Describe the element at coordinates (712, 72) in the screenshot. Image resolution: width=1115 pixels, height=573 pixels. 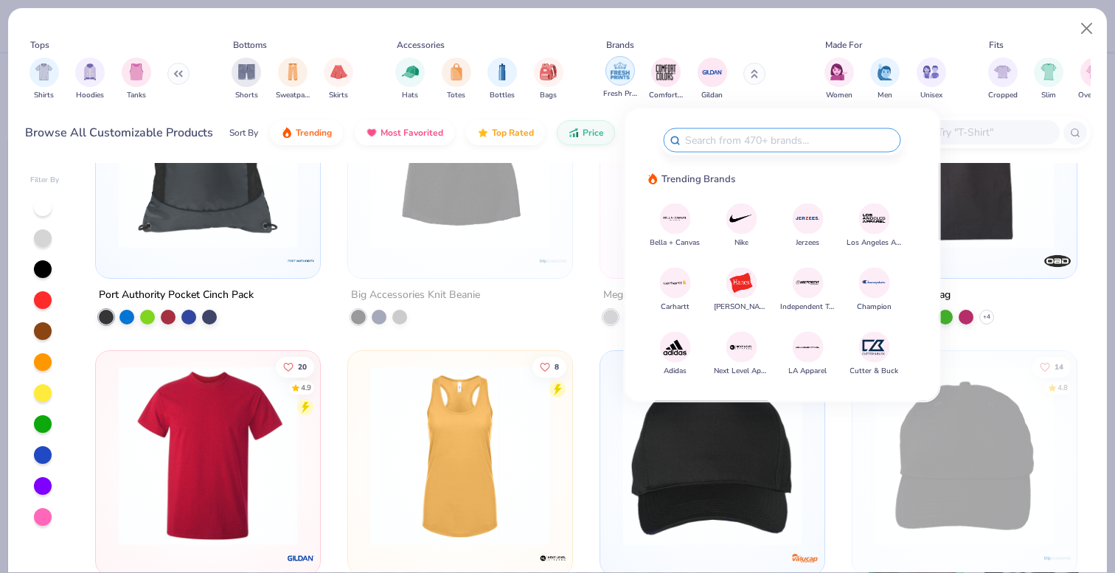
I see `img: Gildan Image` at that location.